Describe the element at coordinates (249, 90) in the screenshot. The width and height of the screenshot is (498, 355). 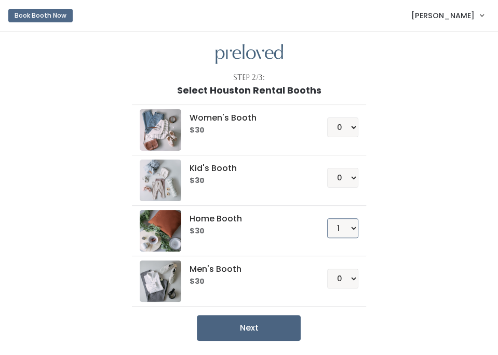
I see `h1: Select Houston Rental Booths` at that location.